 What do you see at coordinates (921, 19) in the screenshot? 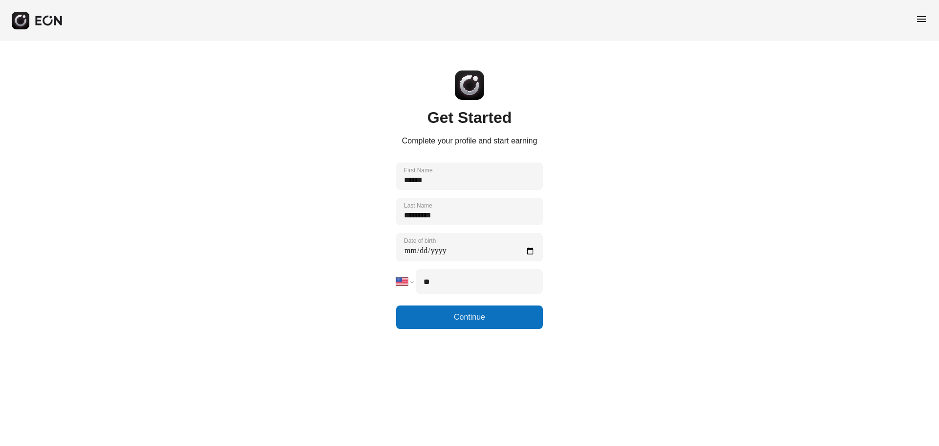
I see `span: menu` at bounding box center [921, 19].